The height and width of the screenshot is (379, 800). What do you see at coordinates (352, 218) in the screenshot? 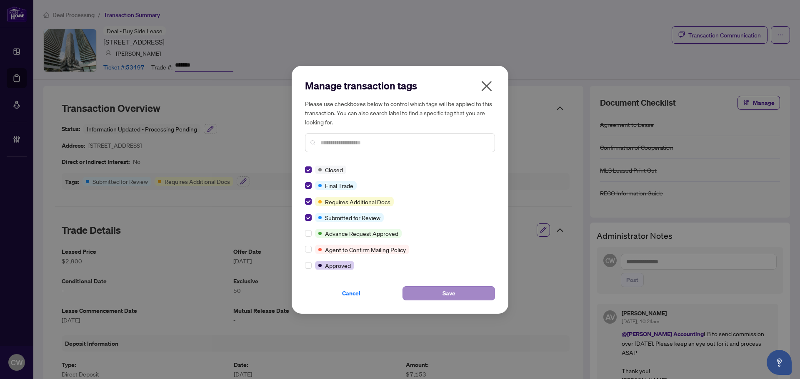
I see `span: Submitted for Review` at bounding box center [352, 218].